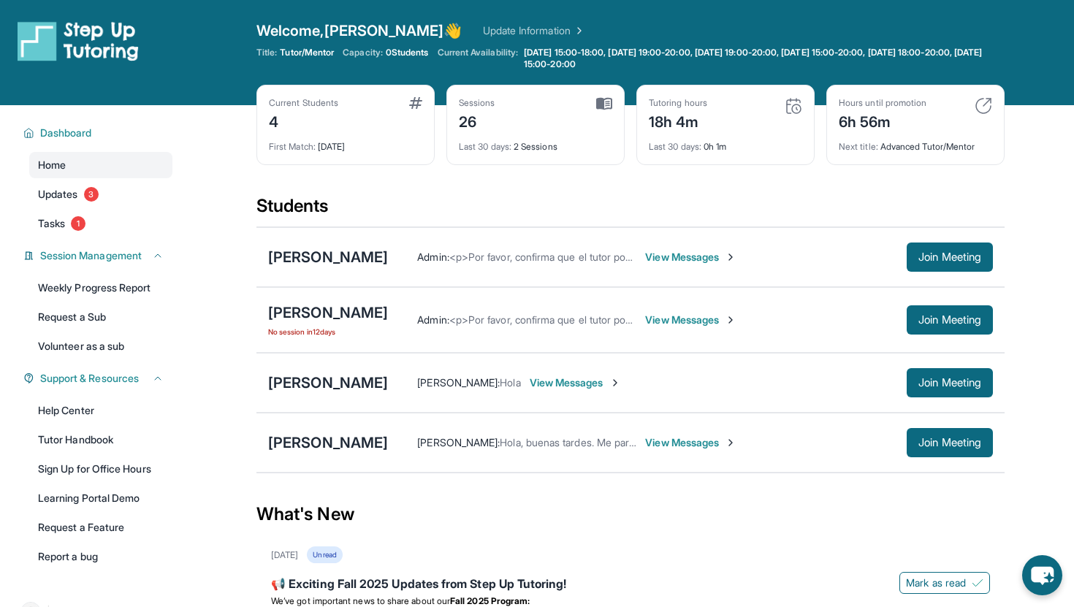  I want to click on div: Hours until promotion, so click(883, 103).